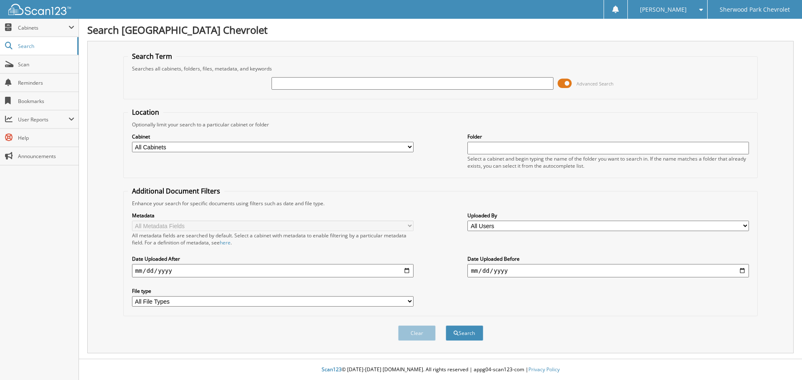 The image size is (802, 380). I want to click on label: Folder, so click(608, 137).